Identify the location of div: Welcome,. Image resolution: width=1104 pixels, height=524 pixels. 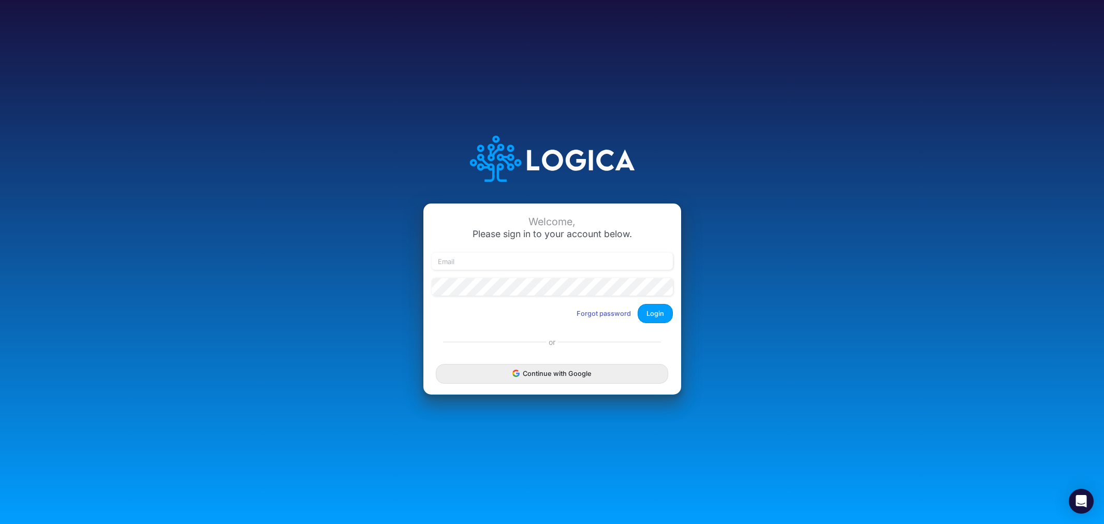
(552, 222).